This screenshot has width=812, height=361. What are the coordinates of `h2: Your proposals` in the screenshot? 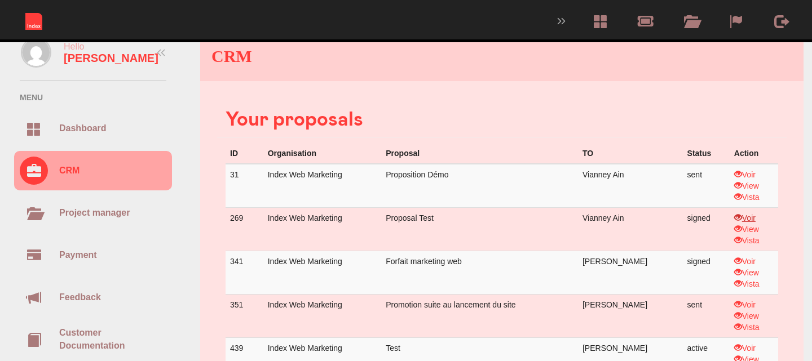 It's located at (502, 123).